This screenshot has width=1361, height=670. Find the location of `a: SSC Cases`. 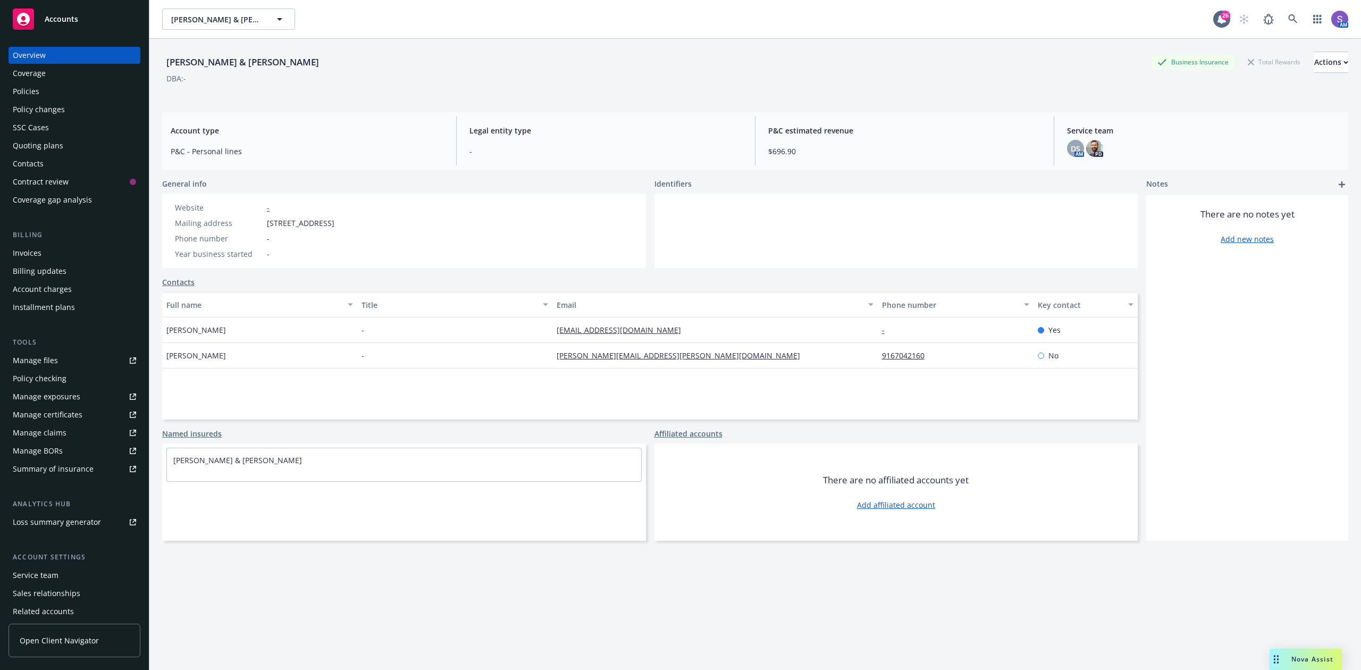

a: SSC Cases is located at coordinates (74, 128).